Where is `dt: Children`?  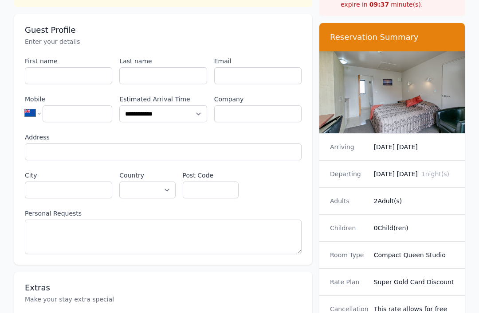 dt: Children is located at coordinates (348, 228).